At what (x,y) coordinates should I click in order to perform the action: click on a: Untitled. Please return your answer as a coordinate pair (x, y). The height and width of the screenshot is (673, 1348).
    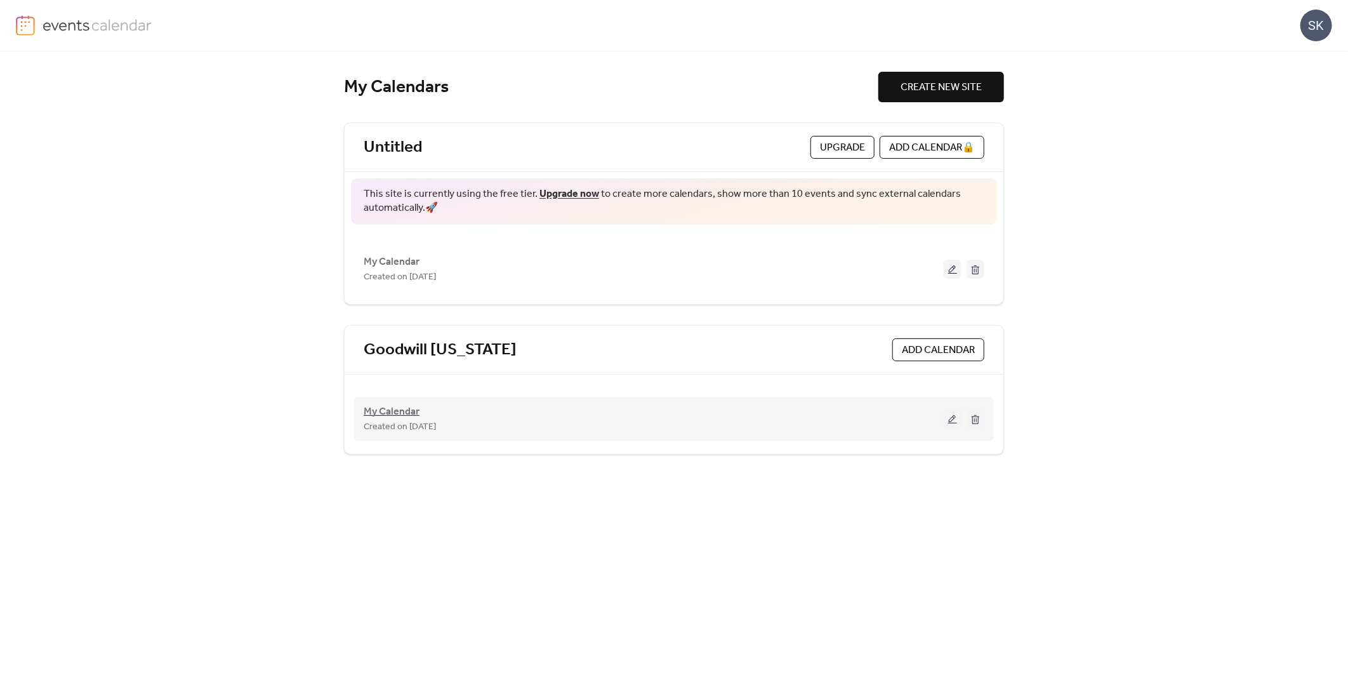
    Looking at the image, I should click on (393, 147).